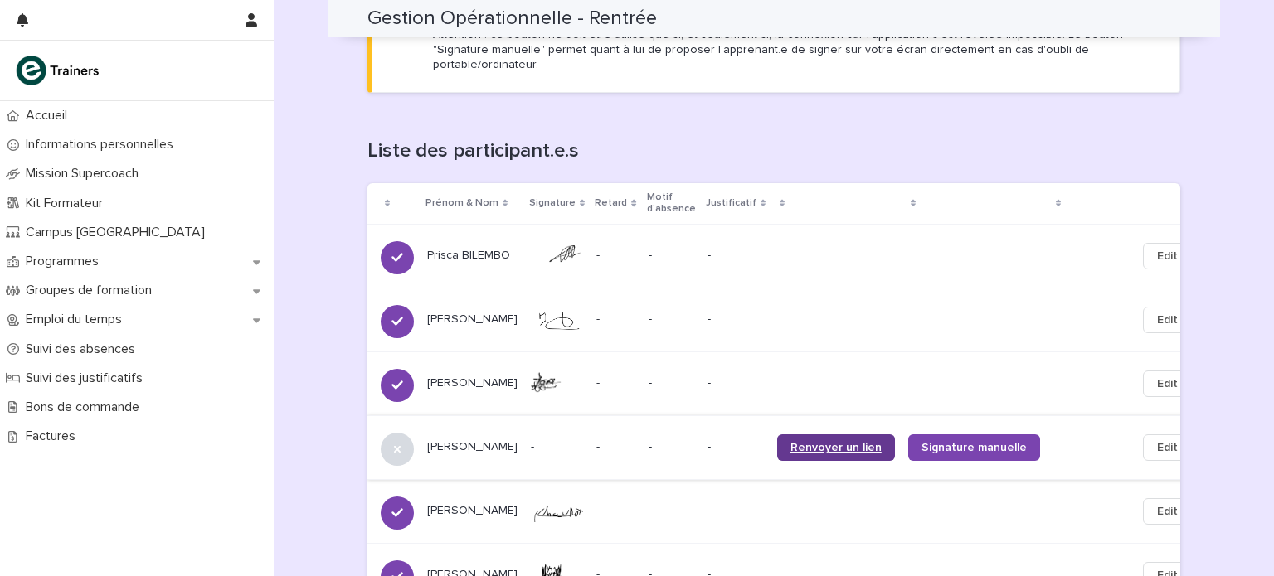 This screenshot has width=1274, height=576. I want to click on h2: Gestion Opérationnelle - Rentrée, so click(512, 18).